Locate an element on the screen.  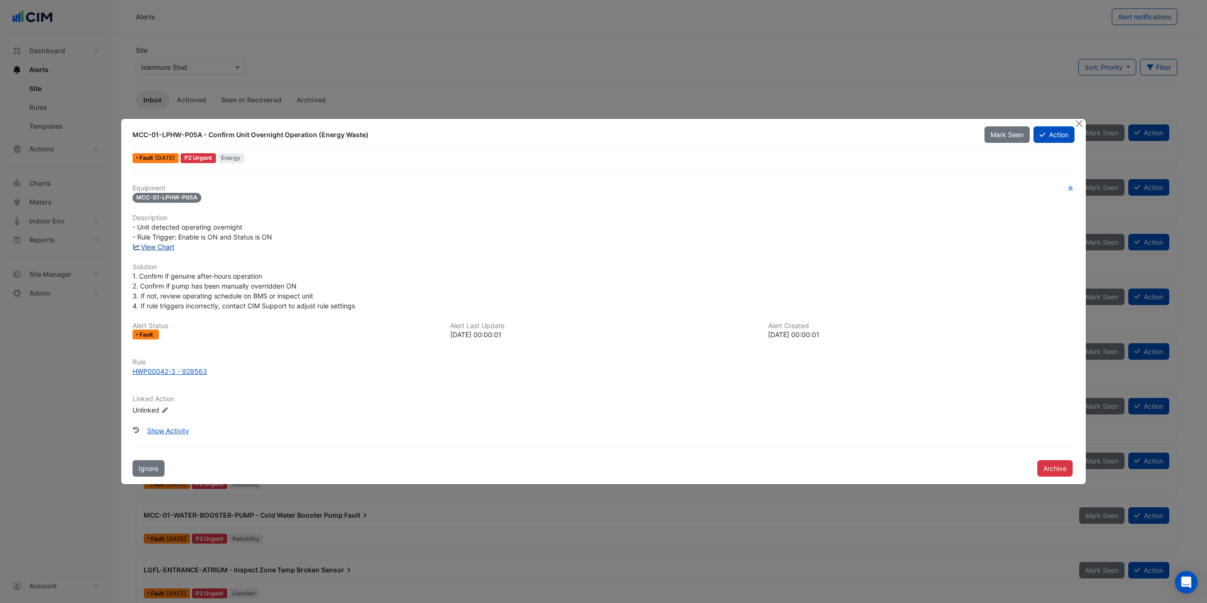
h6: Description is located at coordinates (603, 218).